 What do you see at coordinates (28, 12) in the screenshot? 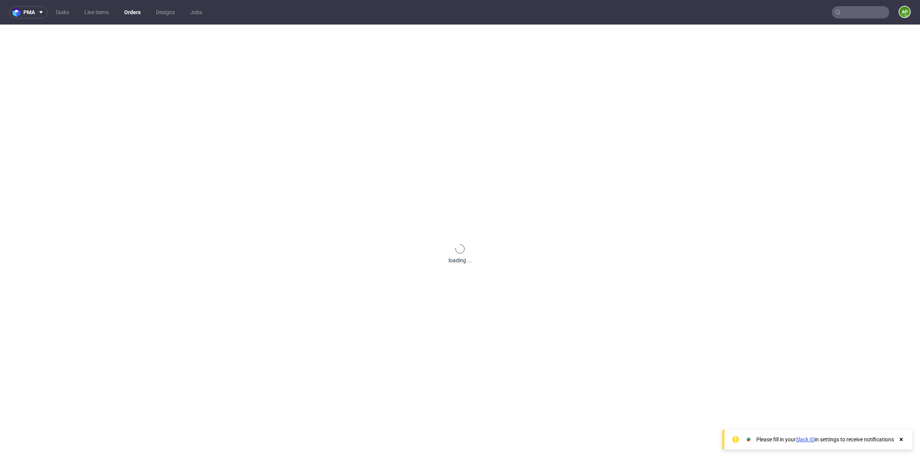
I see `button: pma` at bounding box center [28, 12].